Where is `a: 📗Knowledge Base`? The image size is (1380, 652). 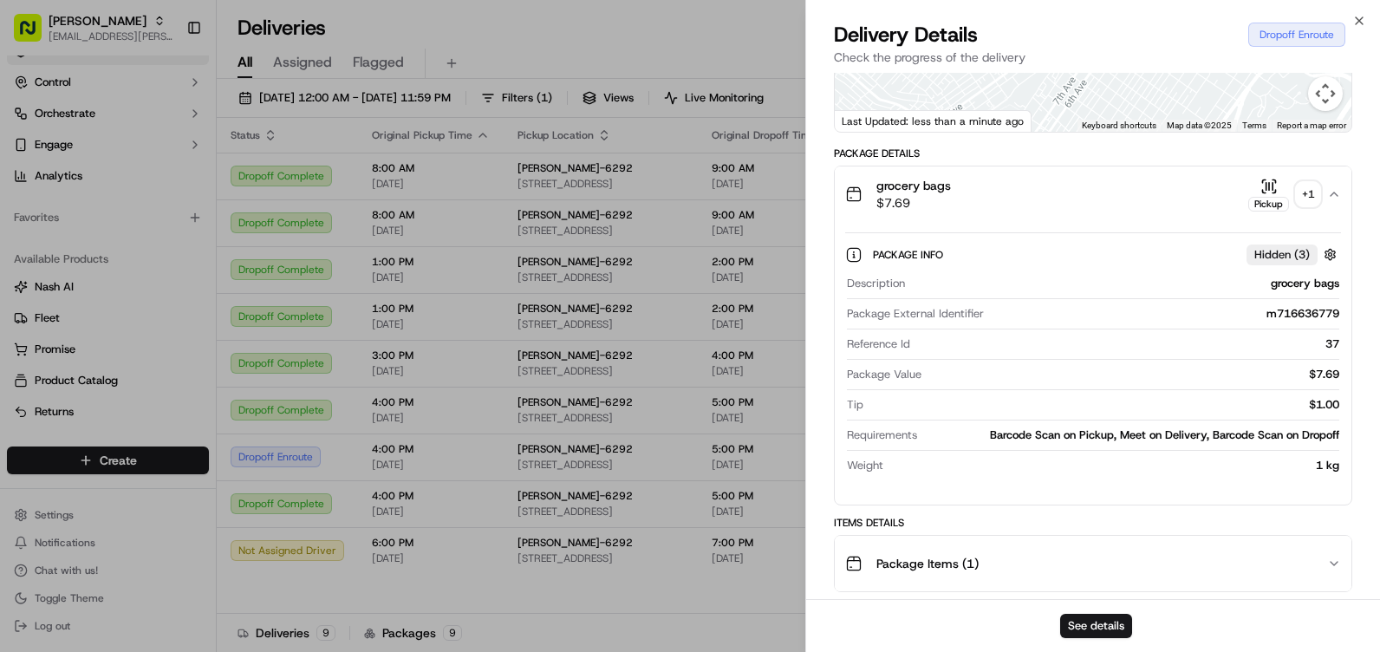
a: 📗Knowledge Base is located at coordinates (75, 260).